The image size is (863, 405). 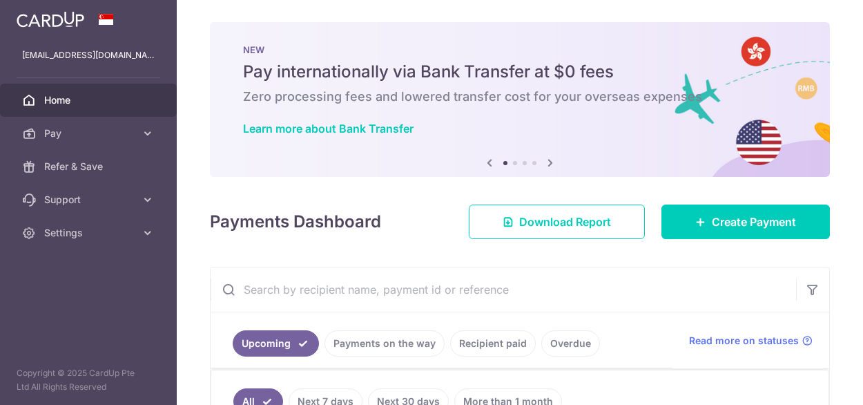 What do you see at coordinates (50, 19) in the screenshot?
I see `img: CardUp` at bounding box center [50, 19].